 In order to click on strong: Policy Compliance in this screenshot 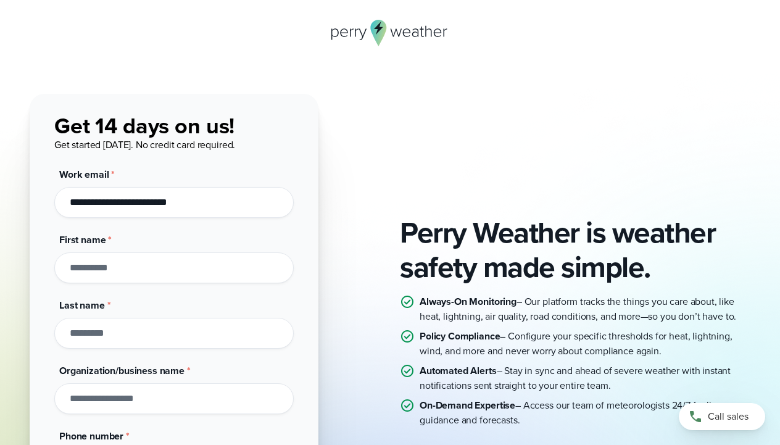, I will do `click(460, 336)`.